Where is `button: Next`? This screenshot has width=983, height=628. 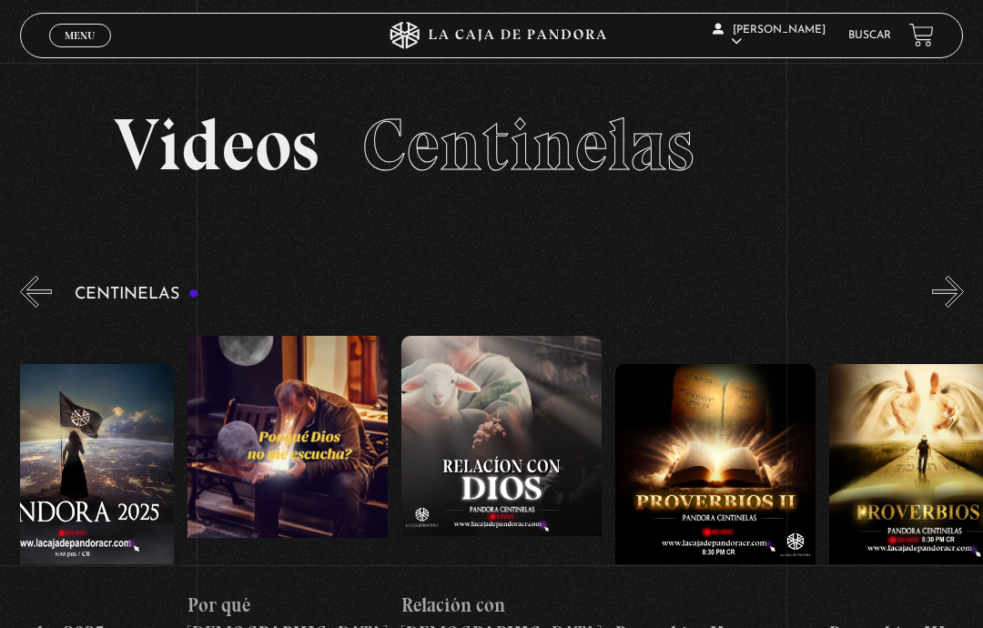
button: Next is located at coordinates (947, 291).